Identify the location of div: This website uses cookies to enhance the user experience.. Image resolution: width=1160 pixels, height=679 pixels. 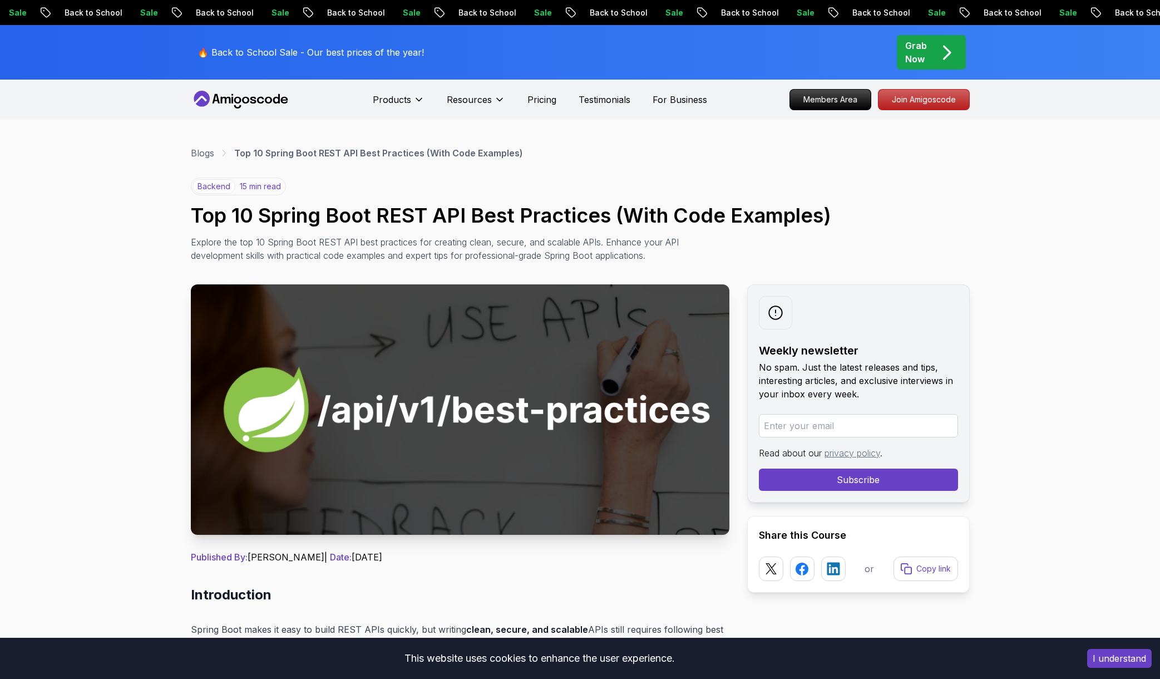
(539, 658).